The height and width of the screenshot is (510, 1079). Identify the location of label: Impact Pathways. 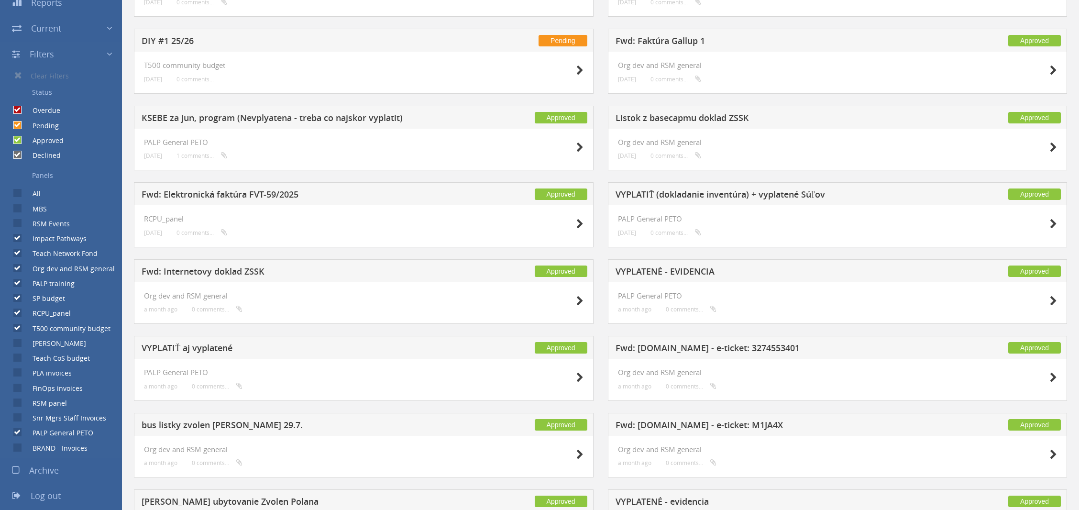
(55, 239).